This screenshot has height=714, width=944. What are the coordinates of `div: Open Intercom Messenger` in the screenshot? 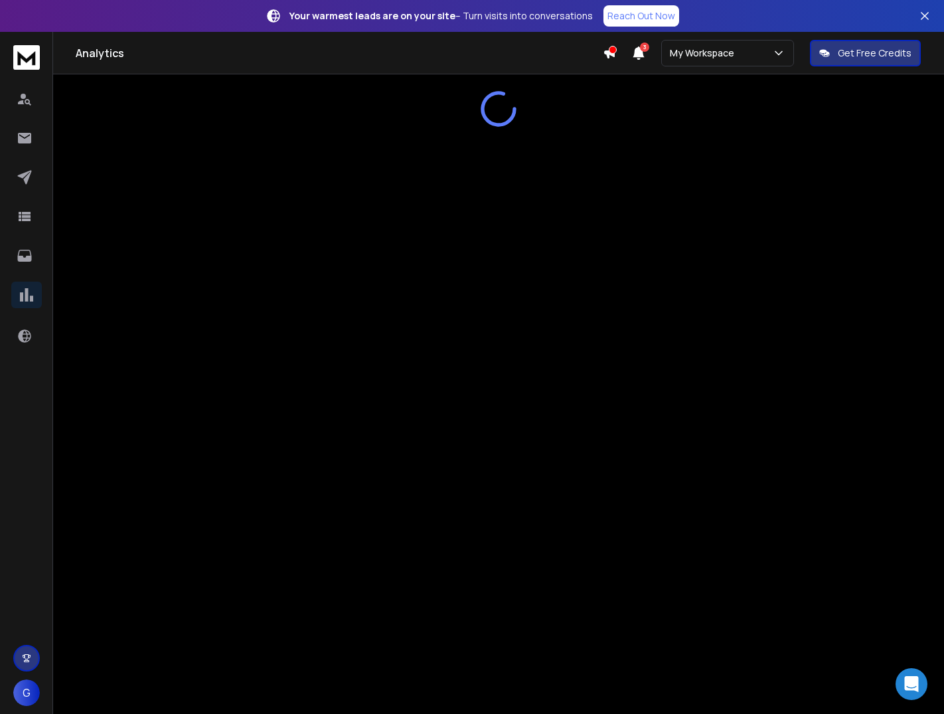 It's located at (912, 684).